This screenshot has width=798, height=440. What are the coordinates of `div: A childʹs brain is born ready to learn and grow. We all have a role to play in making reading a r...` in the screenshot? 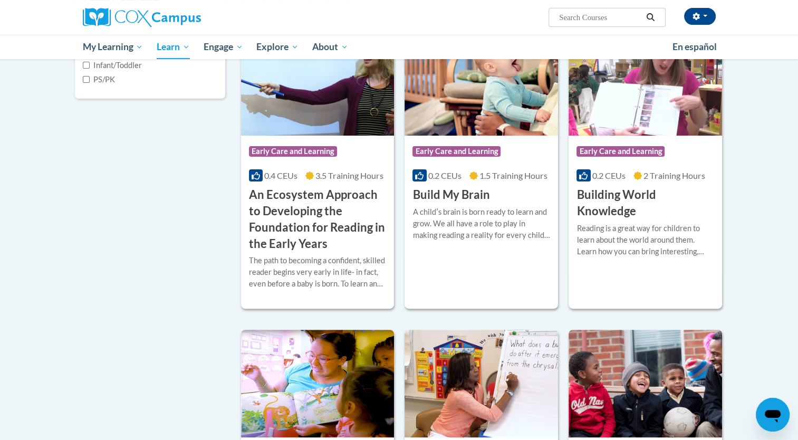 It's located at (481, 224).